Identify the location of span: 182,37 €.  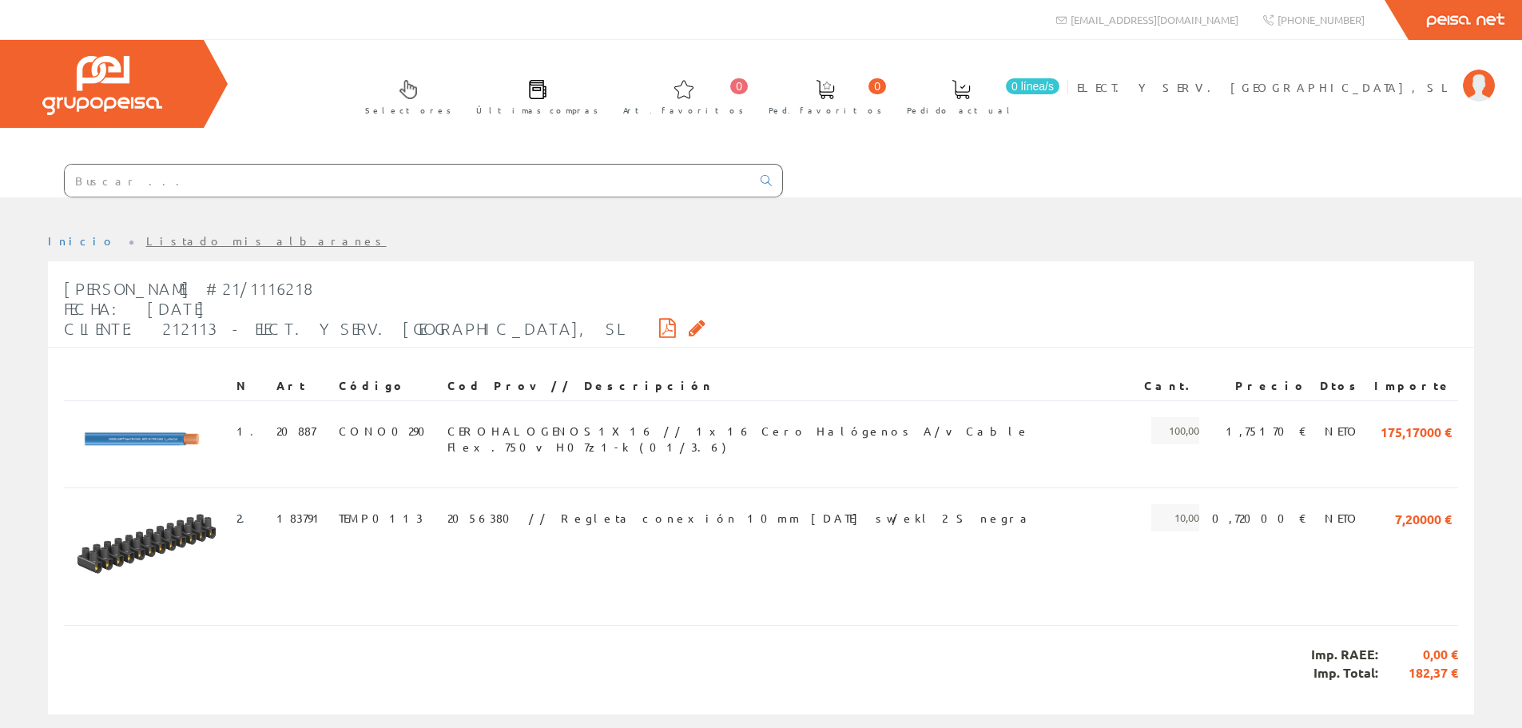
(1418, 673).